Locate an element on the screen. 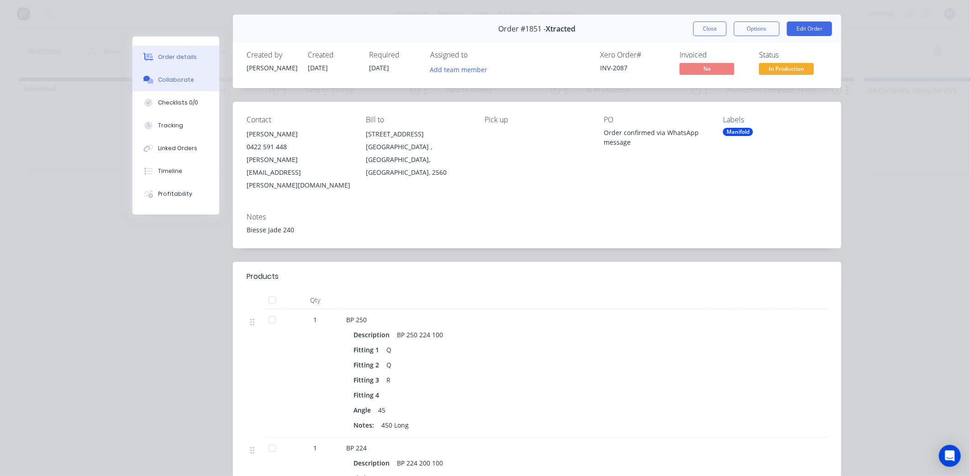 The height and width of the screenshot is (476, 970). div: 45 is located at coordinates (382, 410).